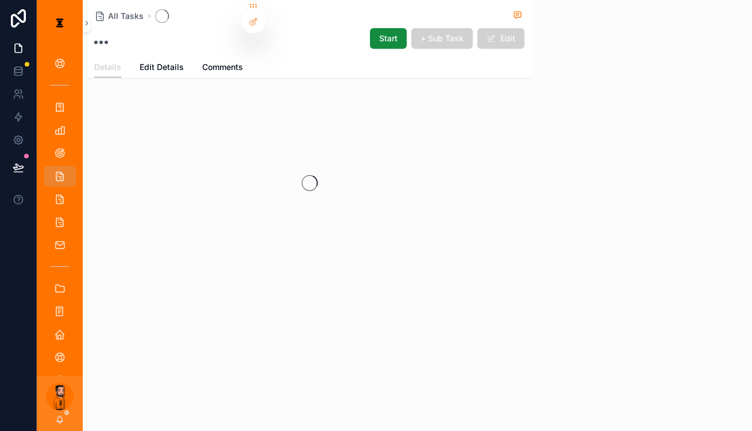 The image size is (752, 431). I want to click on span: Comments, so click(222, 67).